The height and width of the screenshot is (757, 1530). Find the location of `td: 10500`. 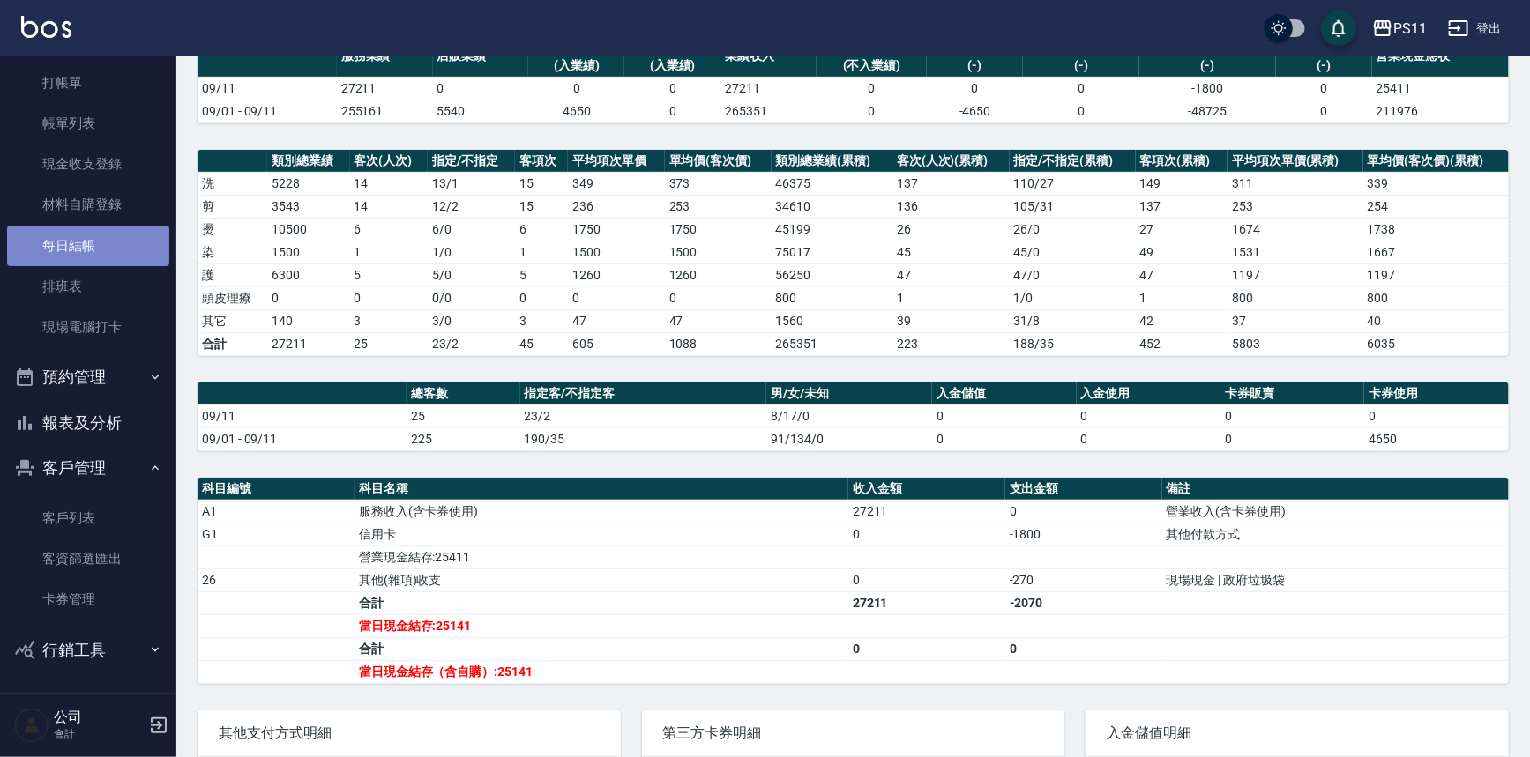

td: 10500 is located at coordinates (308, 229).